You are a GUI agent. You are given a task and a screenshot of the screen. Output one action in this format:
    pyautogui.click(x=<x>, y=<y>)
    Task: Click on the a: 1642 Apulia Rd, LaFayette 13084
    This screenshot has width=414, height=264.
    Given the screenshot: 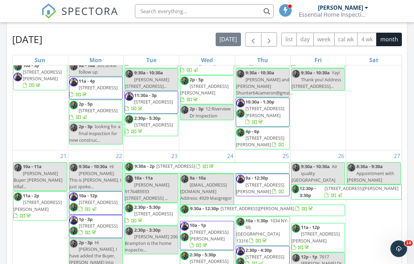 What is the action you would take?
    pyautogui.click(x=262, y=57)
    